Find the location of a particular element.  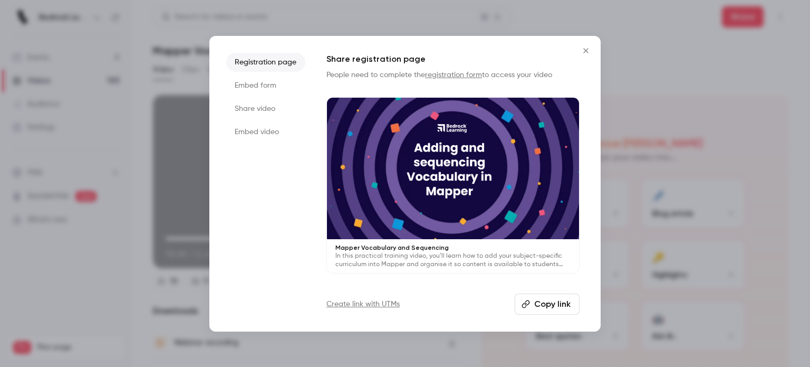

button: Copy link is located at coordinates (547, 304).